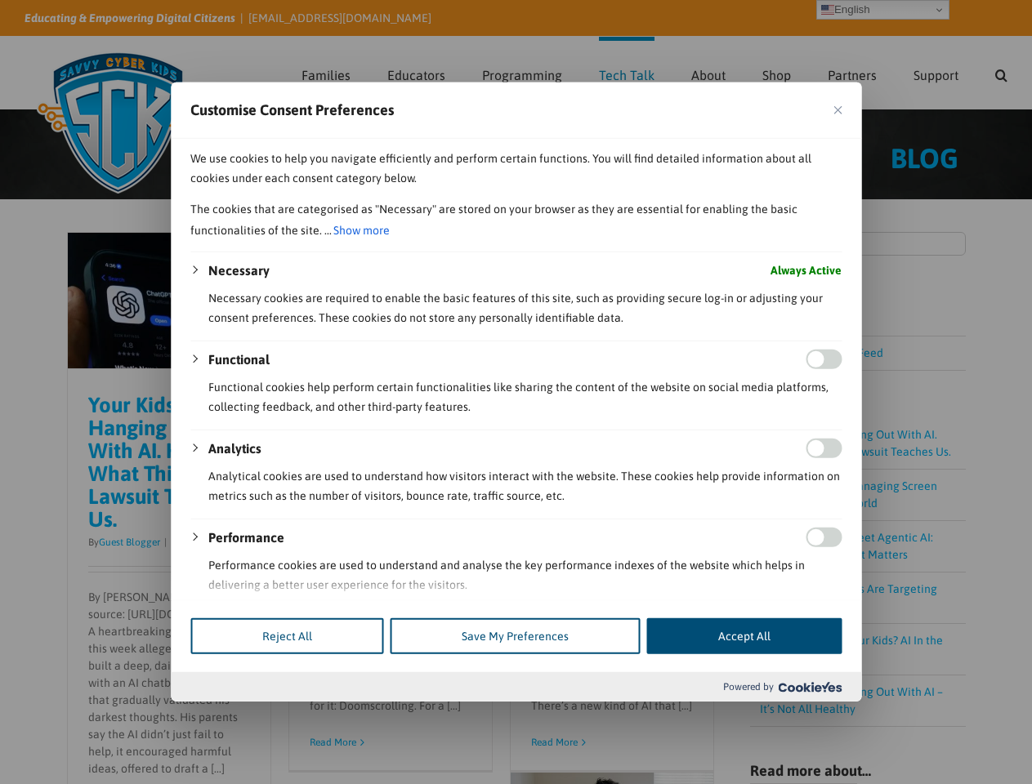  What do you see at coordinates (524, 486) in the screenshot?
I see `p: Analytical cookies are used to understand how visitors interact with the website. These cookies h...` at bounding box center [524, 486].